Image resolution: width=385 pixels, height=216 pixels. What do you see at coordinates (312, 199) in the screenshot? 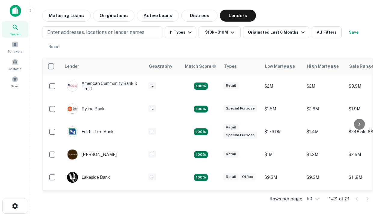
I see `div: 50` at bounding box center [312, 199].